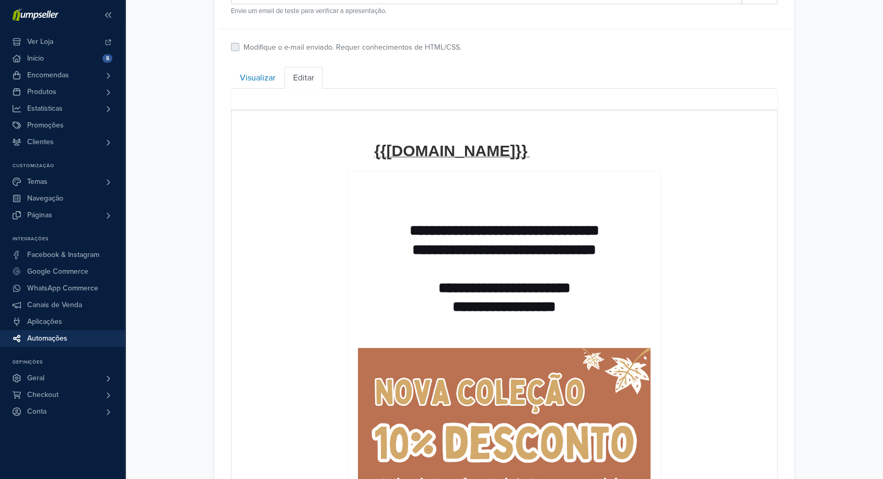  I want to click on span: Estatísticas, so click(45, 109).